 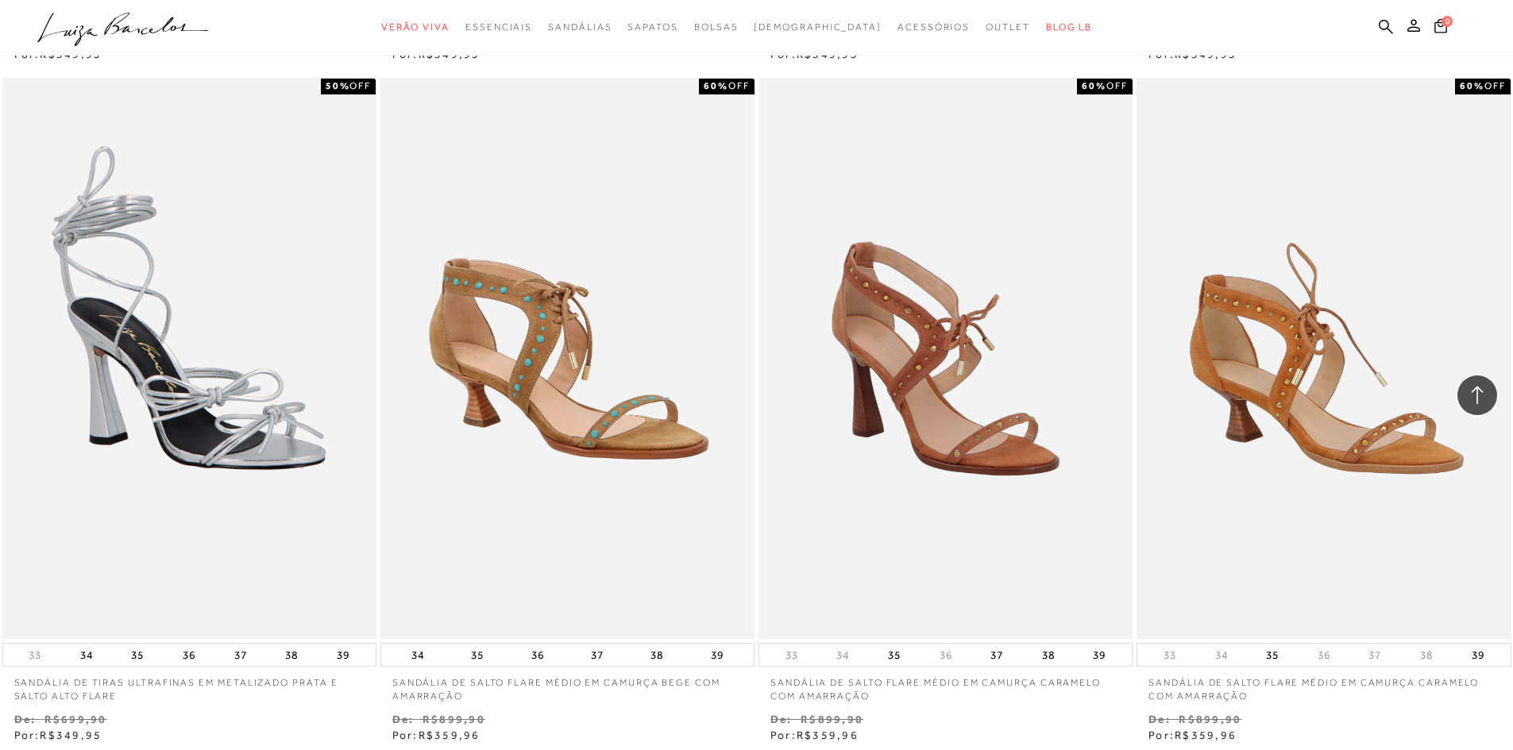 I want to click on span: 0, so click(x=1447, y=21).